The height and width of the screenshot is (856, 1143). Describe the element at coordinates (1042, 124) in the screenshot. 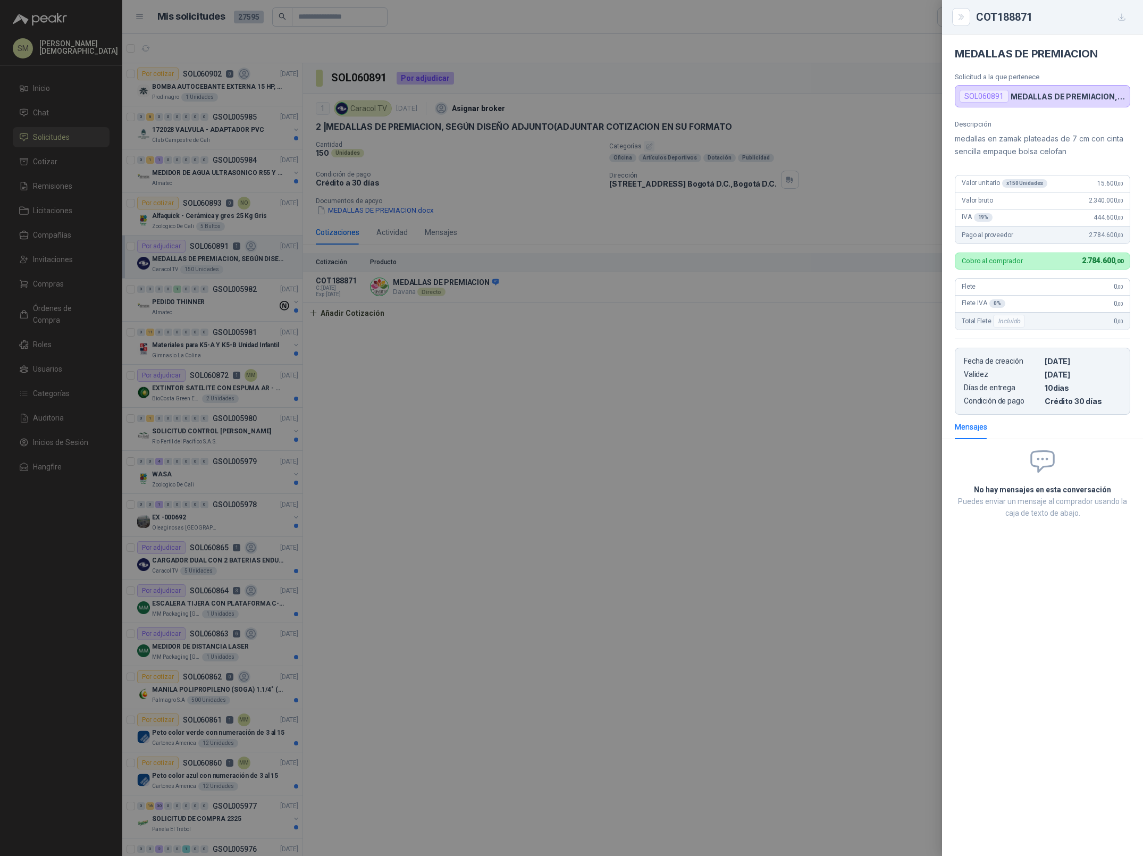

I see `p: Descripción` at that location.